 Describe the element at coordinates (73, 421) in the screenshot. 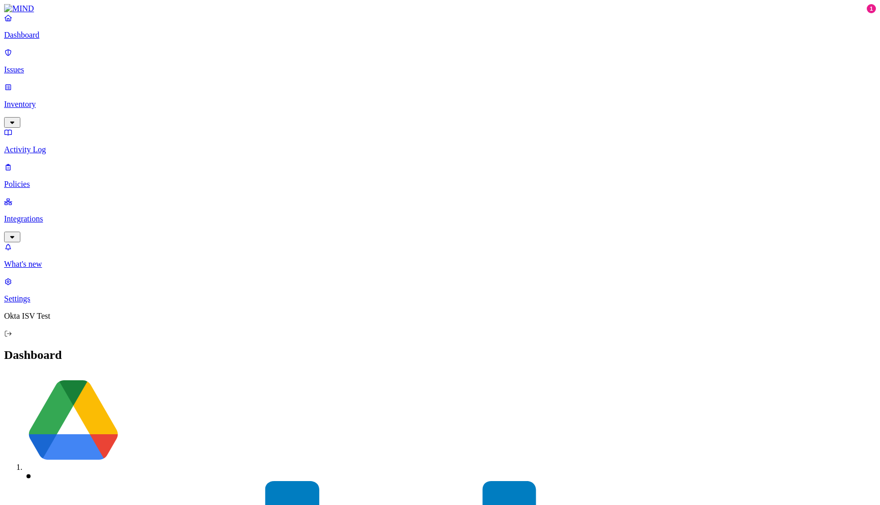

I see `img: svg%3e` at that location.